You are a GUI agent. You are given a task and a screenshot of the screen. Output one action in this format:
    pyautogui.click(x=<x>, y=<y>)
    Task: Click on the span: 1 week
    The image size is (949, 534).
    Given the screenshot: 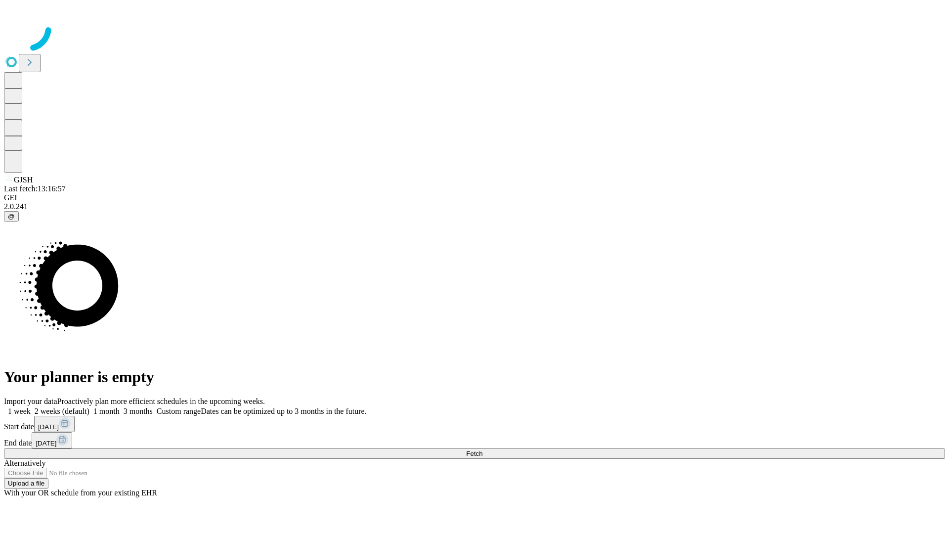 What is the action you would take?
    pyautogui.click(x=19, y=411)
    